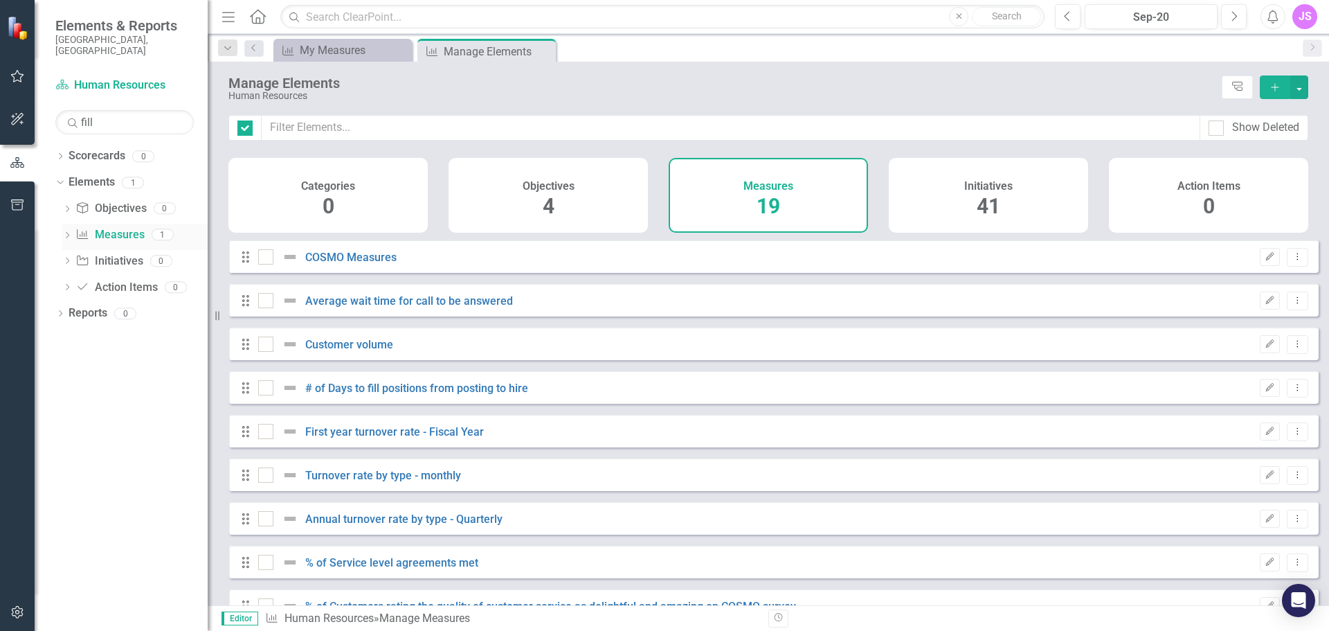 The width and height of the screenshot is (1329, 631). I want to click on a: % of Service level agreements met, so click(392, 562).